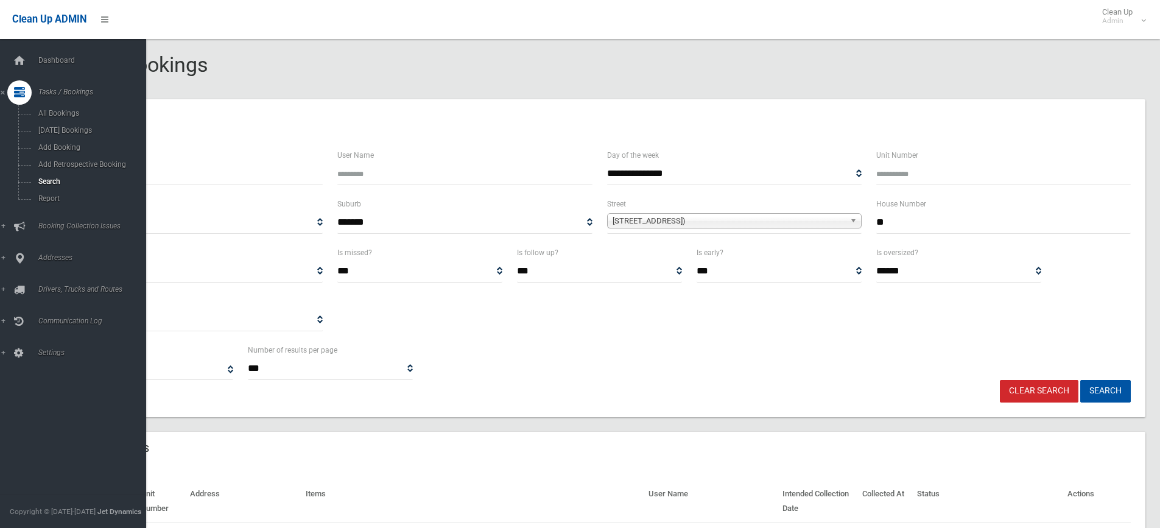 This screenshot has height=528, width=1160. I want to click on span: Settings, so click(95, 353).